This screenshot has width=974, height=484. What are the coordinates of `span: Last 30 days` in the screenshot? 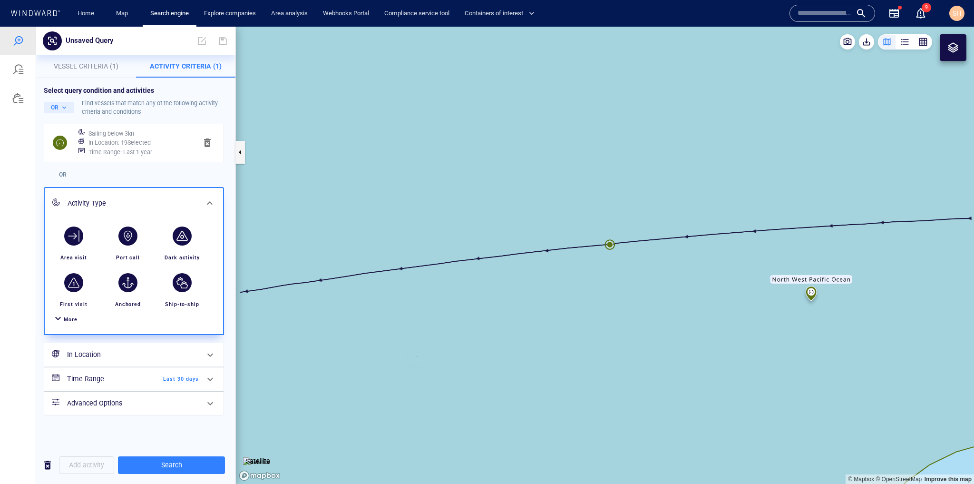 It's located at (171, 353).